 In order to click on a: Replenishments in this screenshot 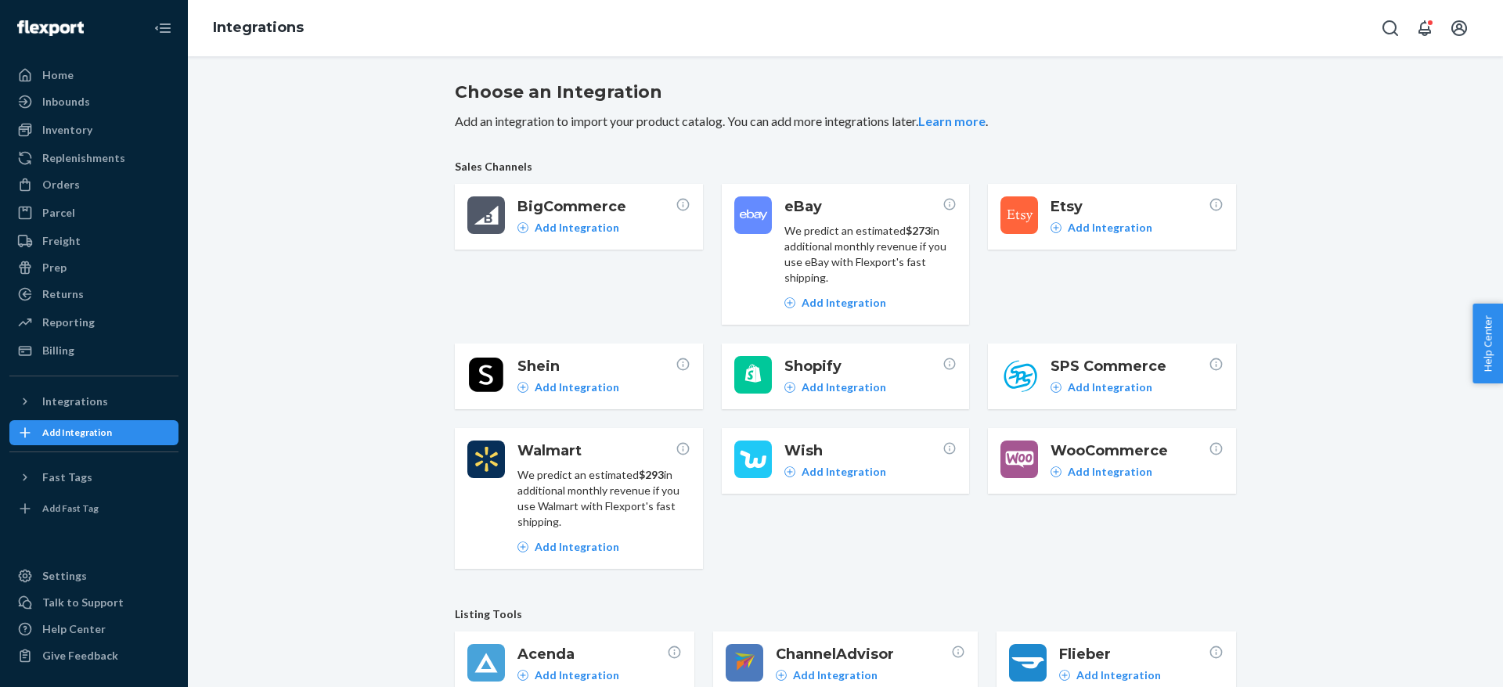, I will do `click(94, 158)`.